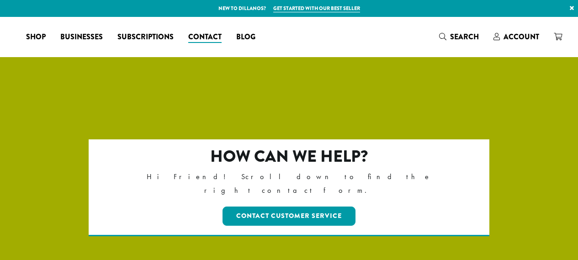 This screenshot has width=578, height=260. Describe the element at coordinates (289, 156) in the screenshot. I see `h2: How can we help?` at that location.